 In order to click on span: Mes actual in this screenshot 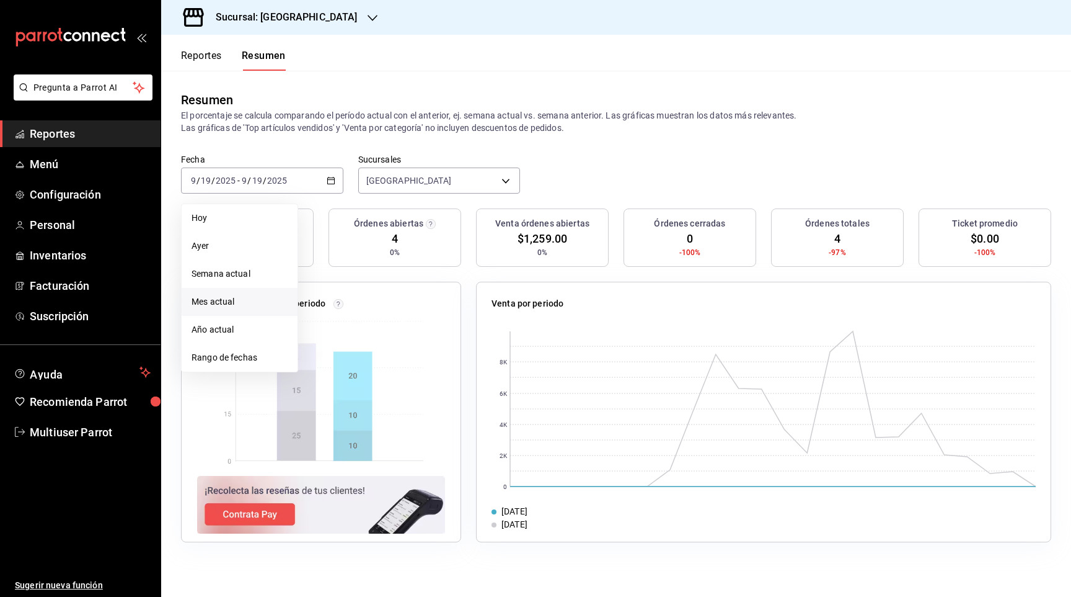, I will do `click(239, 301)`.